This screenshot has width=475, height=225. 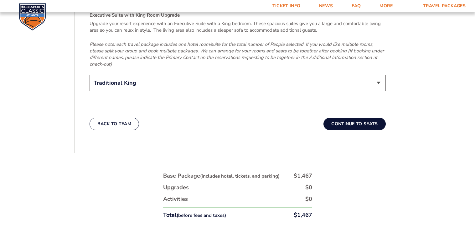 What do you see at coordinates (238, 27) in the screenshot?
I see `p: Upgrade your resort experience with an Executive Suite with a King bedroom. These spacious suites...` at bounding box center [238, 27].